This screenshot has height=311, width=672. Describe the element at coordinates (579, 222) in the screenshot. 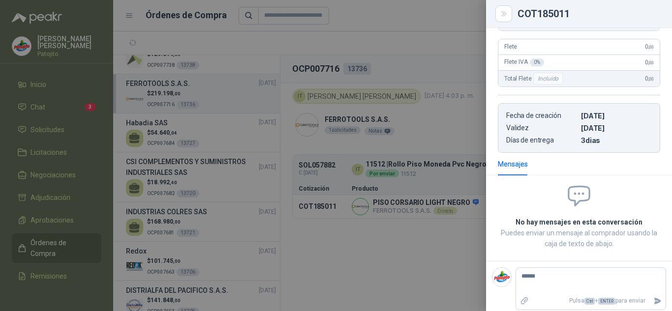

I see `h2: No hay mensajes en esta conversación` at that location.